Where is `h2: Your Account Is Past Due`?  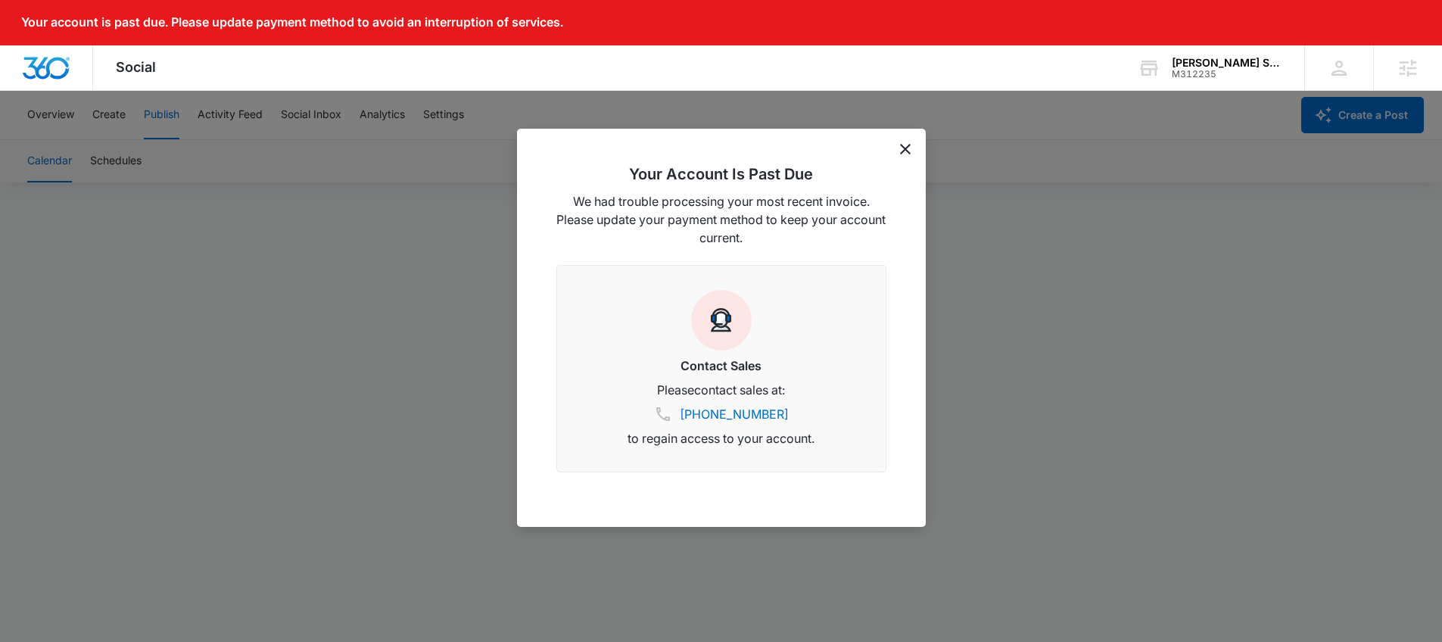 h2: Your Account Is Past Due is located at coordinates (721, 174).